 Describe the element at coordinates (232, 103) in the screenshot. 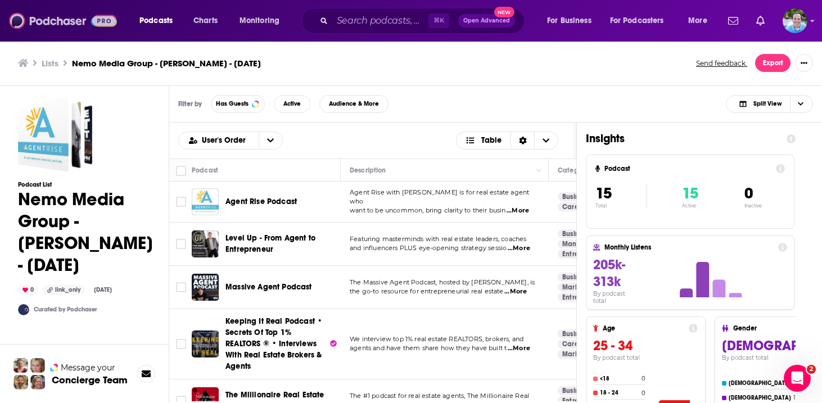

I see `span: Has Guests` at that location.